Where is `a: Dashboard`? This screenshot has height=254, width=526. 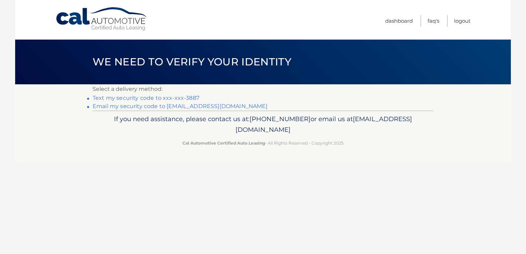
a: Dashboard is located at coordinates (399, 21).